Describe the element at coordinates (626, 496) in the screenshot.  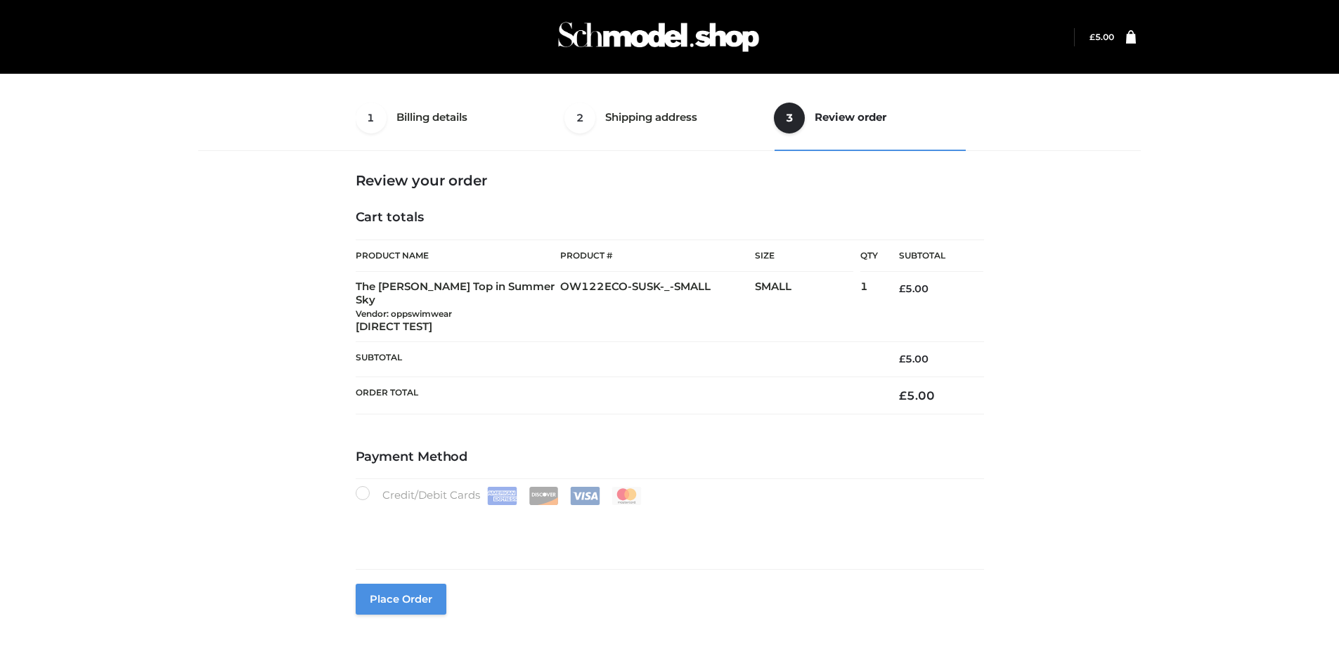
I see `img: Mastercard` at that location.